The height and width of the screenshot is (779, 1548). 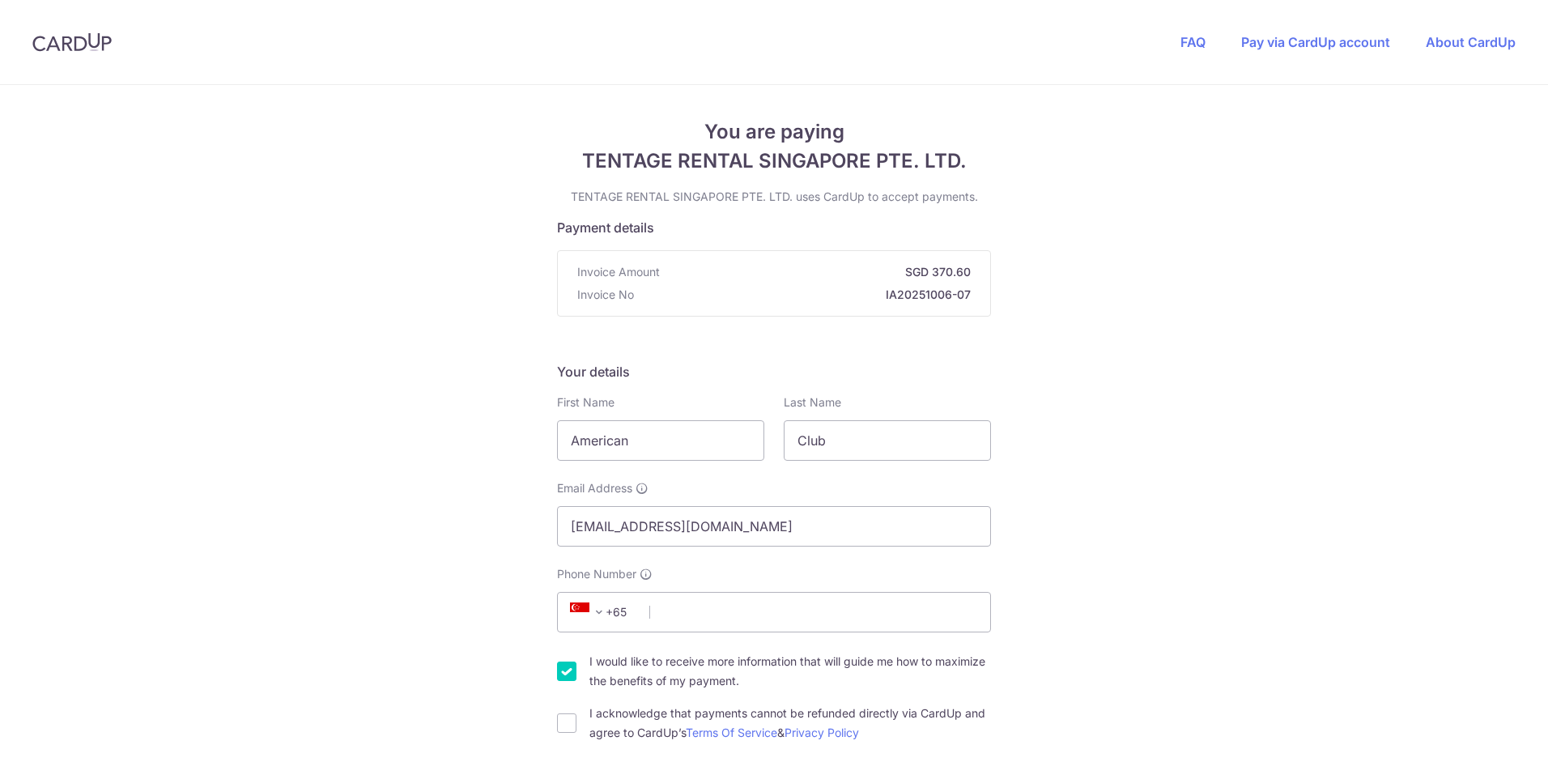 What do you see at coordinates (774, 372) in the screenshot?
I see `h5: Your details` at bounding box center [774, 372].